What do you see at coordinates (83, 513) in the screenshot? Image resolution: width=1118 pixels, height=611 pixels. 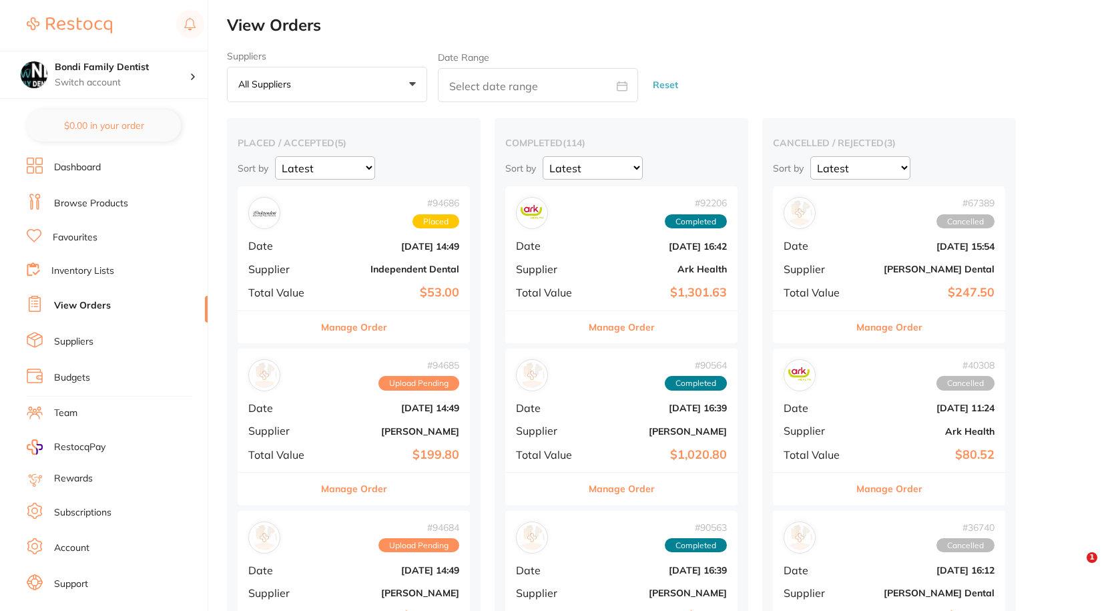 I see `a: Subscriptions` at bounding box center [83, 513].